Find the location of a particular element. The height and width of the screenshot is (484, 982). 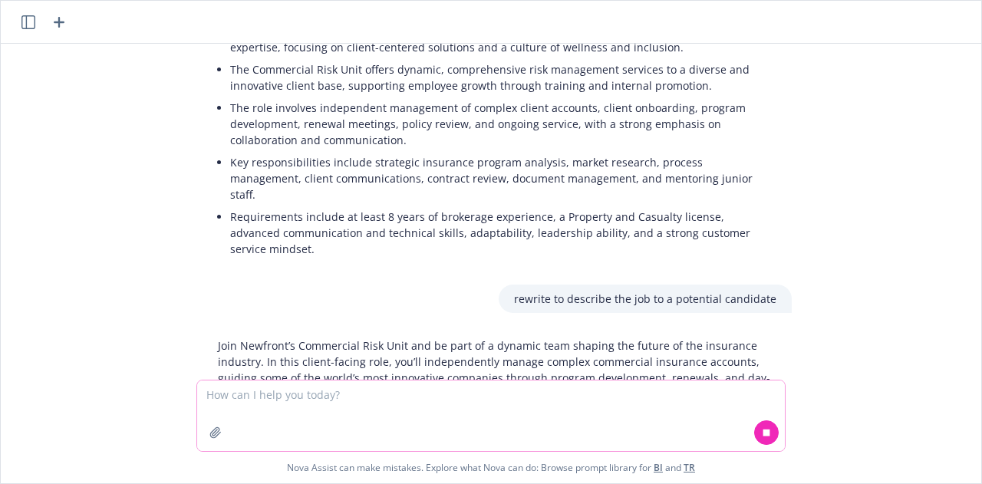

p: rewrite to describe the job to a potential candidate is located at coordinates (645, 298).